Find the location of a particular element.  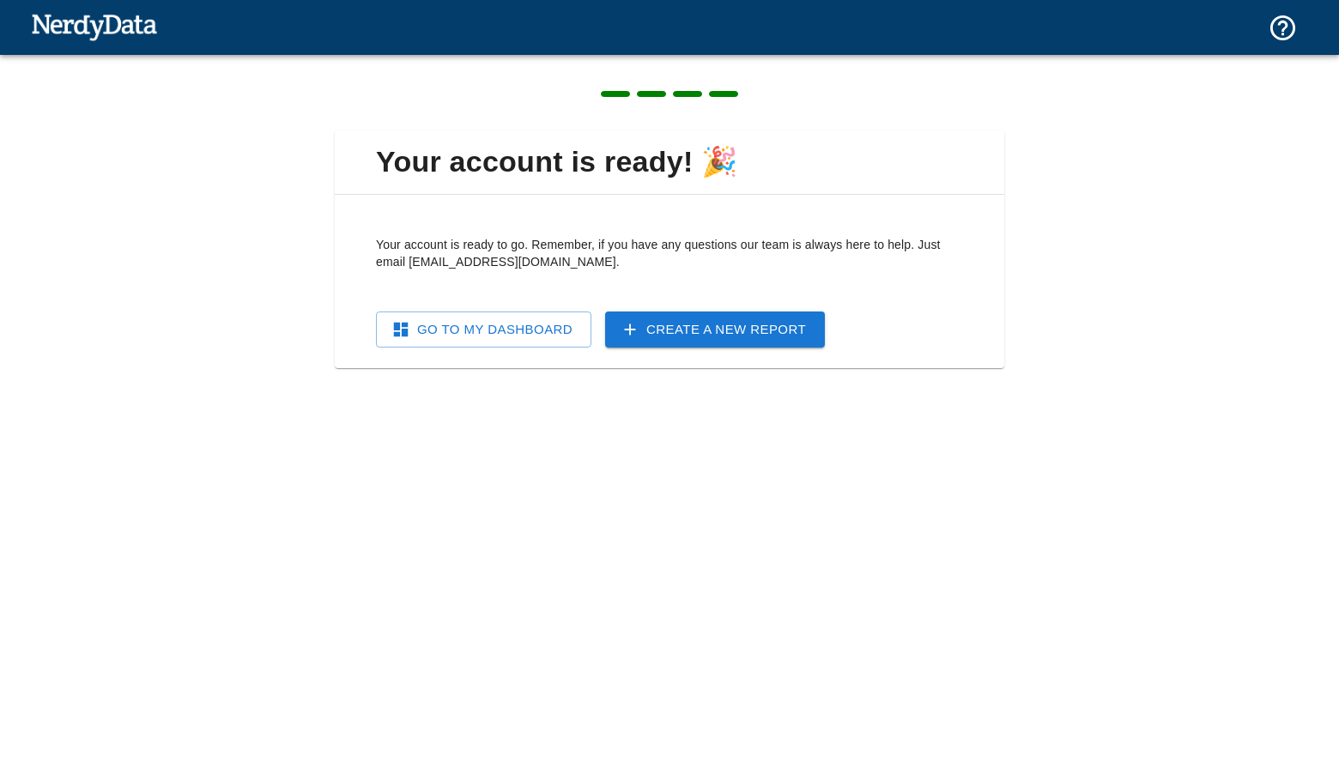

img: NerdyData.com is located at coordinates (94, 27).